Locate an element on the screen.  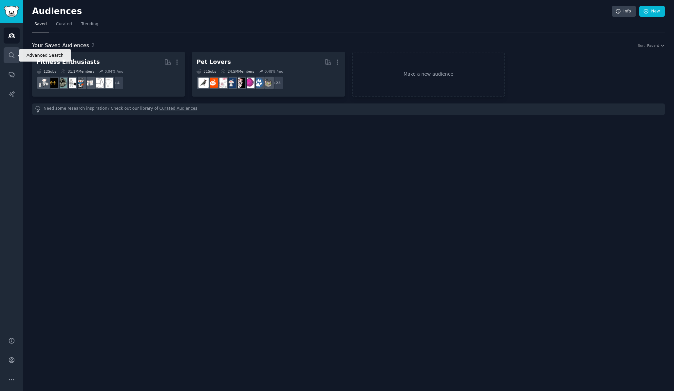
a: Trending is located at coordinates (90, 26).